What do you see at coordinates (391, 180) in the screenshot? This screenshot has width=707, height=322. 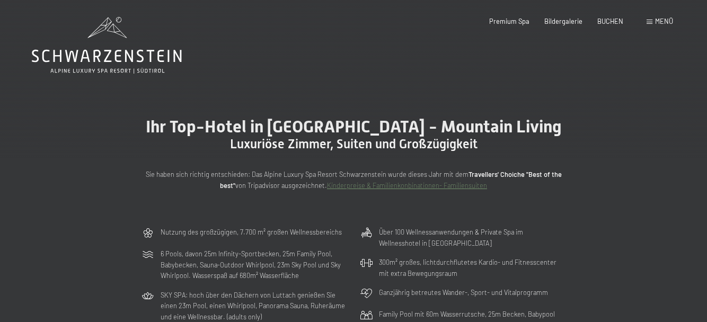 I see `strong: Travellers' Choiche "Best of the best"` at bounding box center [391, 180].